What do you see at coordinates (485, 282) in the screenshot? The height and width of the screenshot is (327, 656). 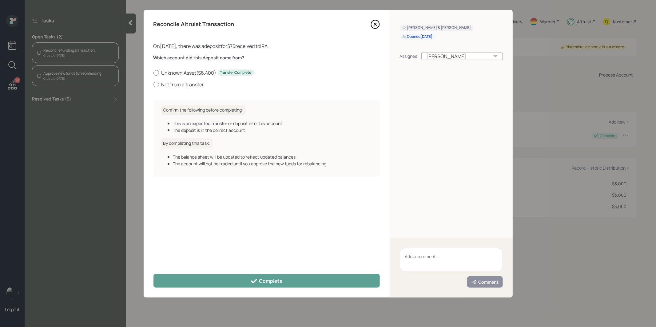 I see `div: Comment` at bounding box center [485, 282].